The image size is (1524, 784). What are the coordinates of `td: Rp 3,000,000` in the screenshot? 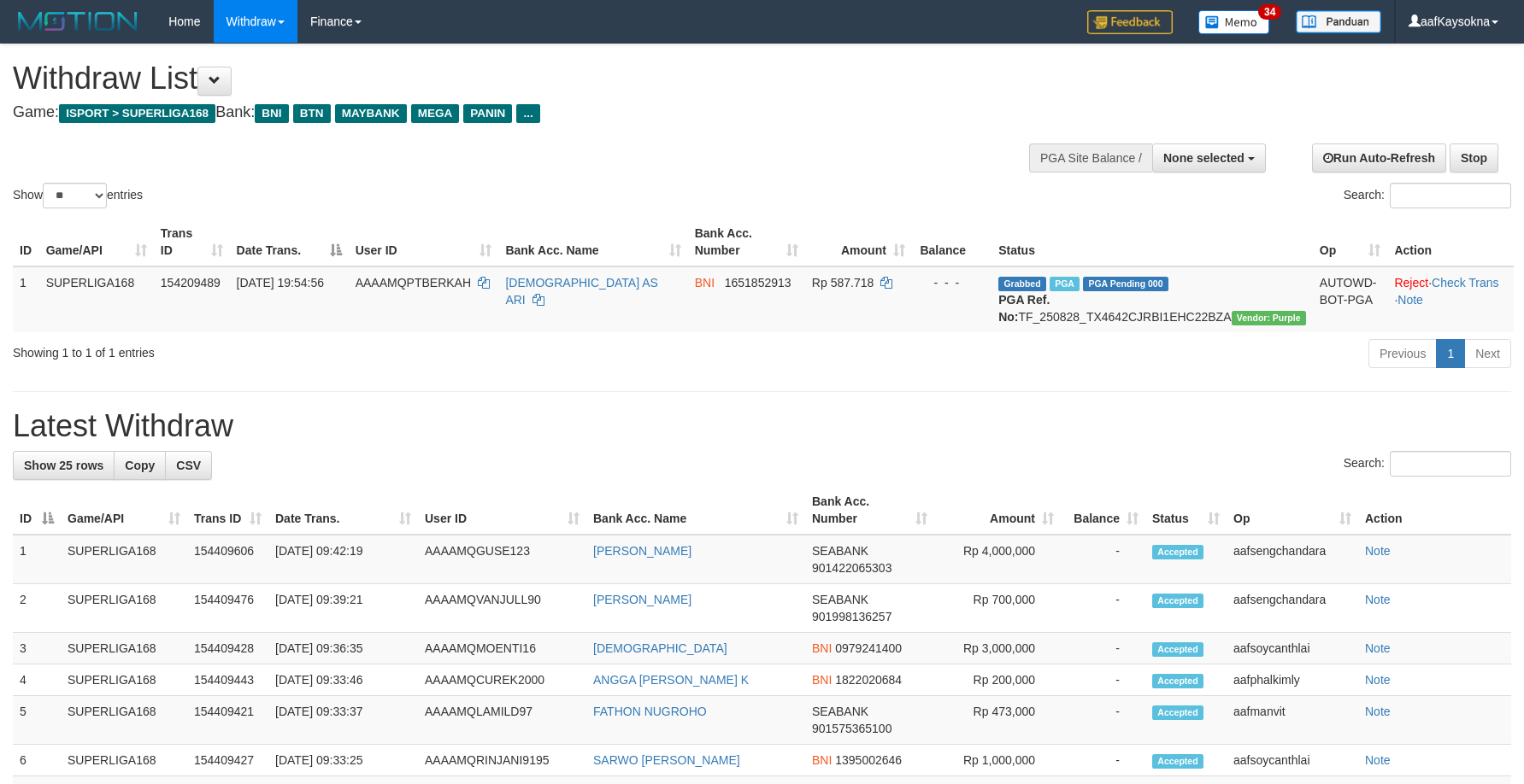 It's located at (997, 649).